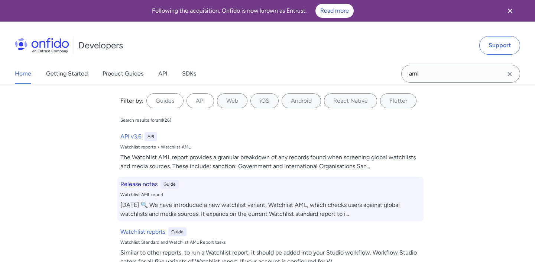 This screenshot has height=262, width=535. I want to click on a: API, so click(163, 74).